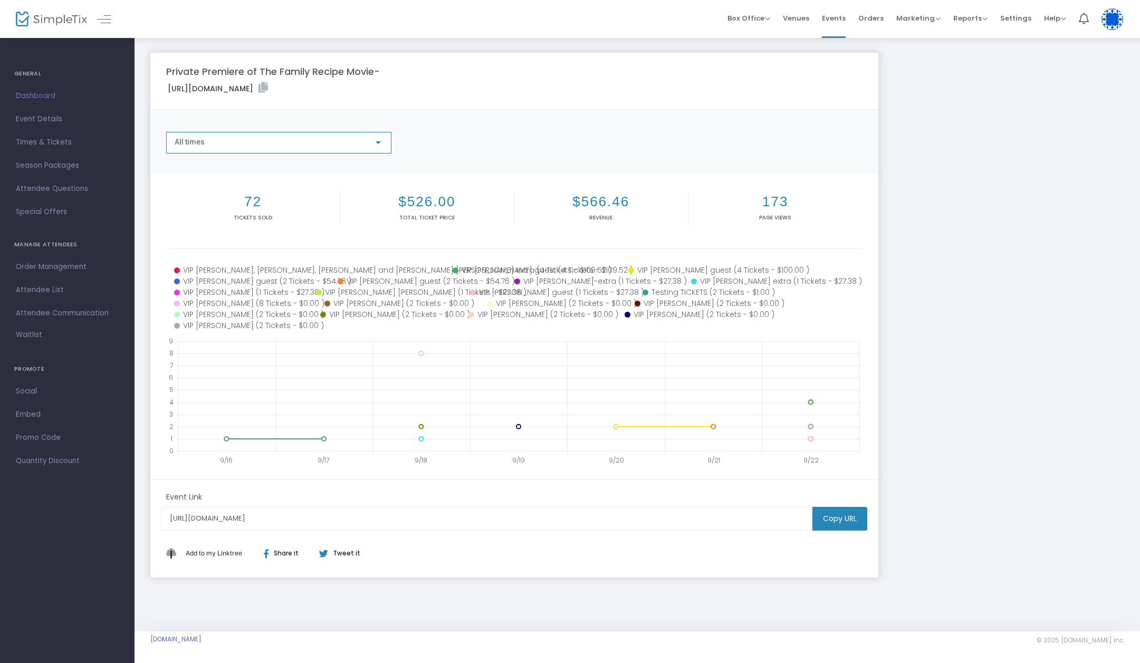 The height and width of the screenshot is (663, 1140). Describe the element at coordinates (67, 74) in the screenshot. I see `h4: GENERAL` at that location.